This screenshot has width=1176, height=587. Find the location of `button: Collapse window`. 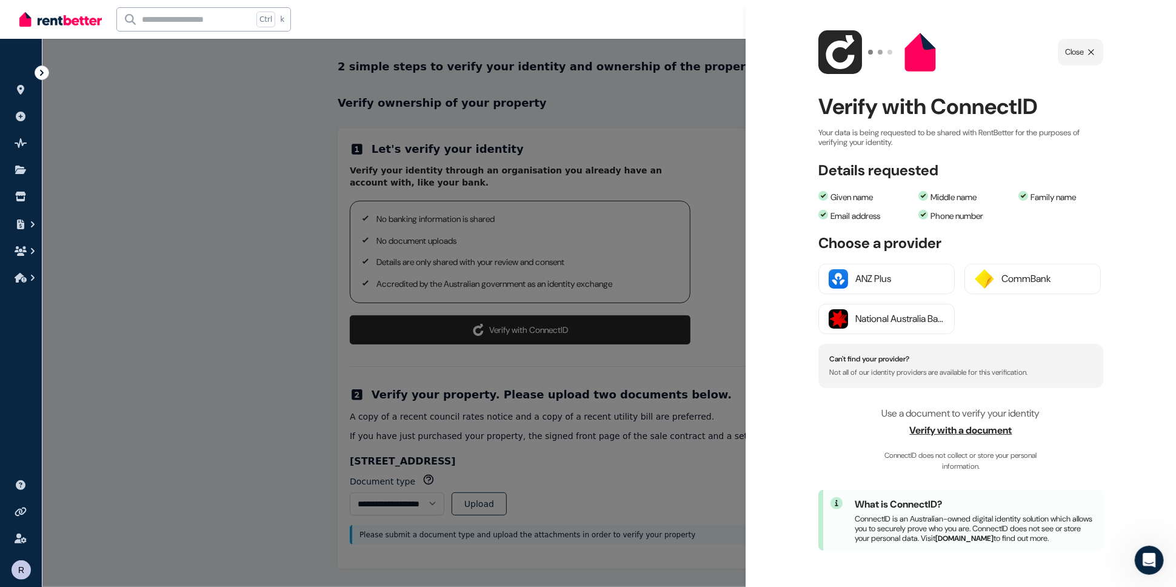

button: Collapse window is located at coordinates (376, 16).